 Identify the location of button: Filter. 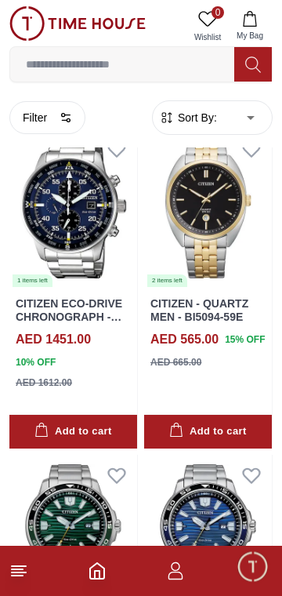
(47, 118).